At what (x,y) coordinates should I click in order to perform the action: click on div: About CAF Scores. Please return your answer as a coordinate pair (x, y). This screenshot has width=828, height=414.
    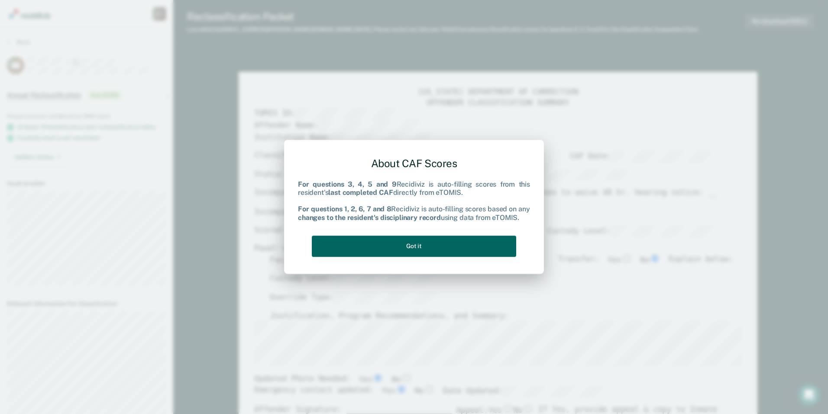
    Looking at the image, I should click on (414, 163).